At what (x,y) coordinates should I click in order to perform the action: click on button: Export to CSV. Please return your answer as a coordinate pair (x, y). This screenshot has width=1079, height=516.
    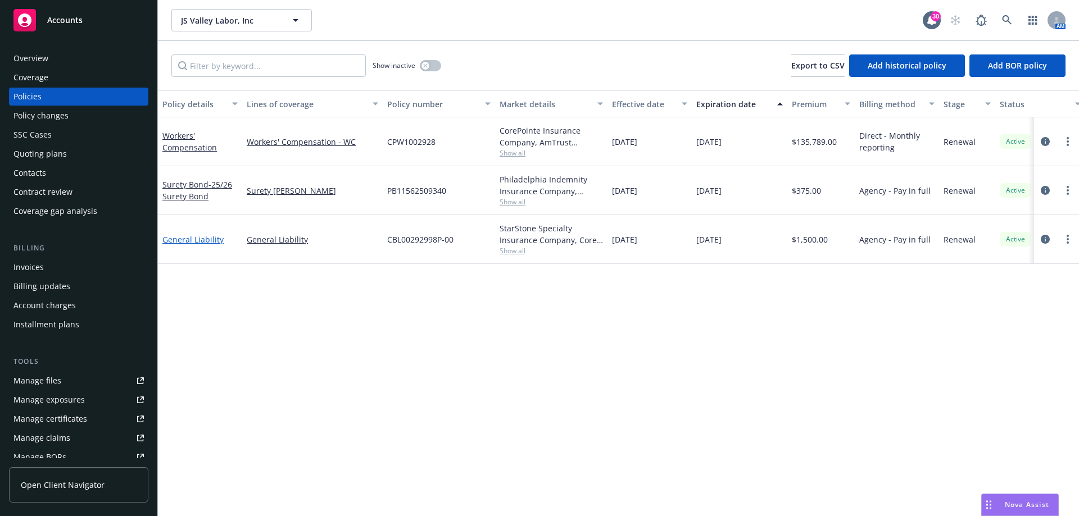
    Looking at the image, I should click on (818, 66).